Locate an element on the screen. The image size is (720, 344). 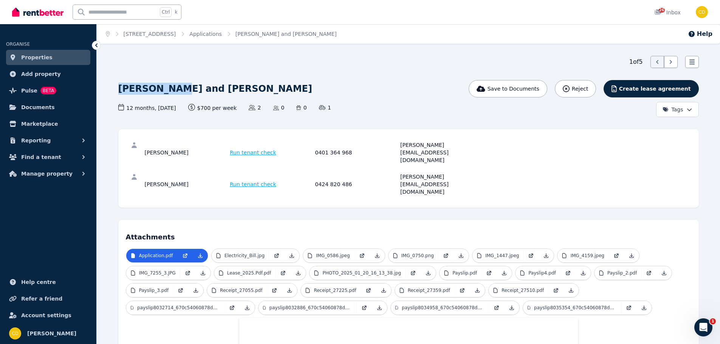
div: 0424 820 486 is located at coordinates (357, 184).